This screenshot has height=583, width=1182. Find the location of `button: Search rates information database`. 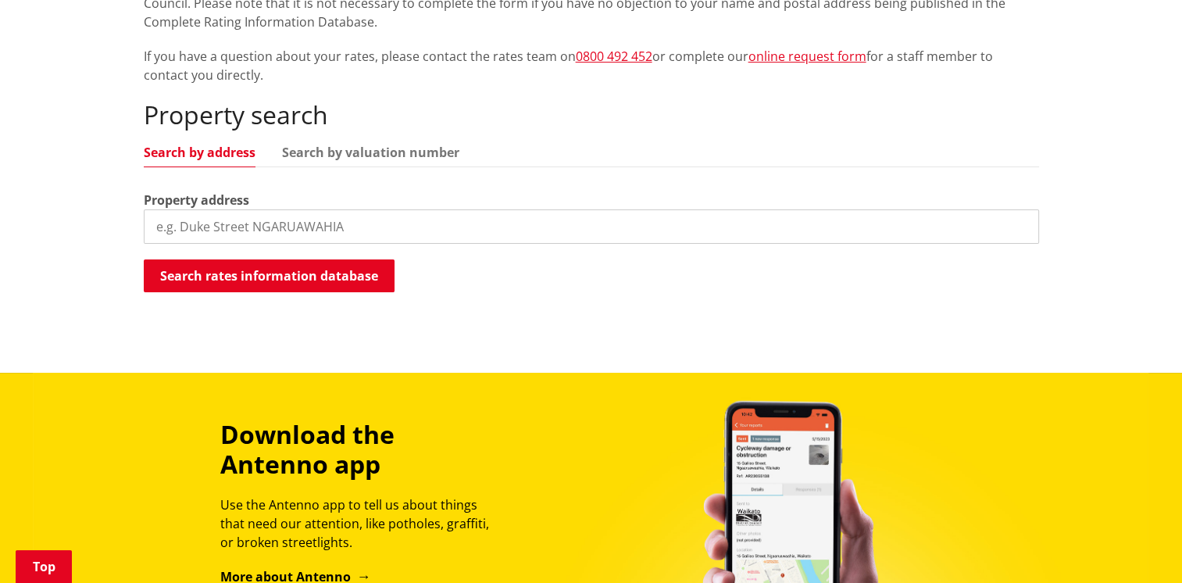

button: Search rates information database is located at coordinates (269, 276).